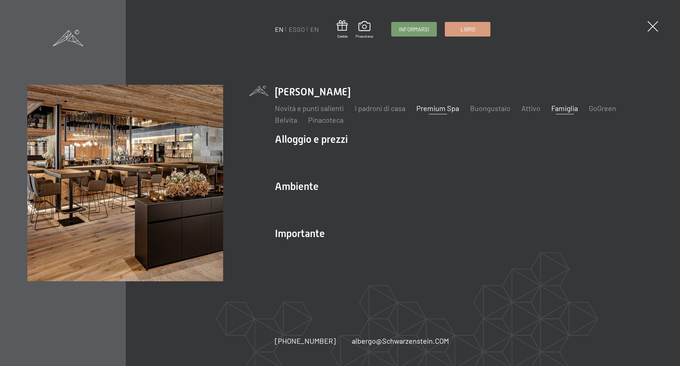  What do you see at coordinates (309, 108) in the screenshot?
I see `a: Novità e punti salienti` at bounding box center [309, 108].